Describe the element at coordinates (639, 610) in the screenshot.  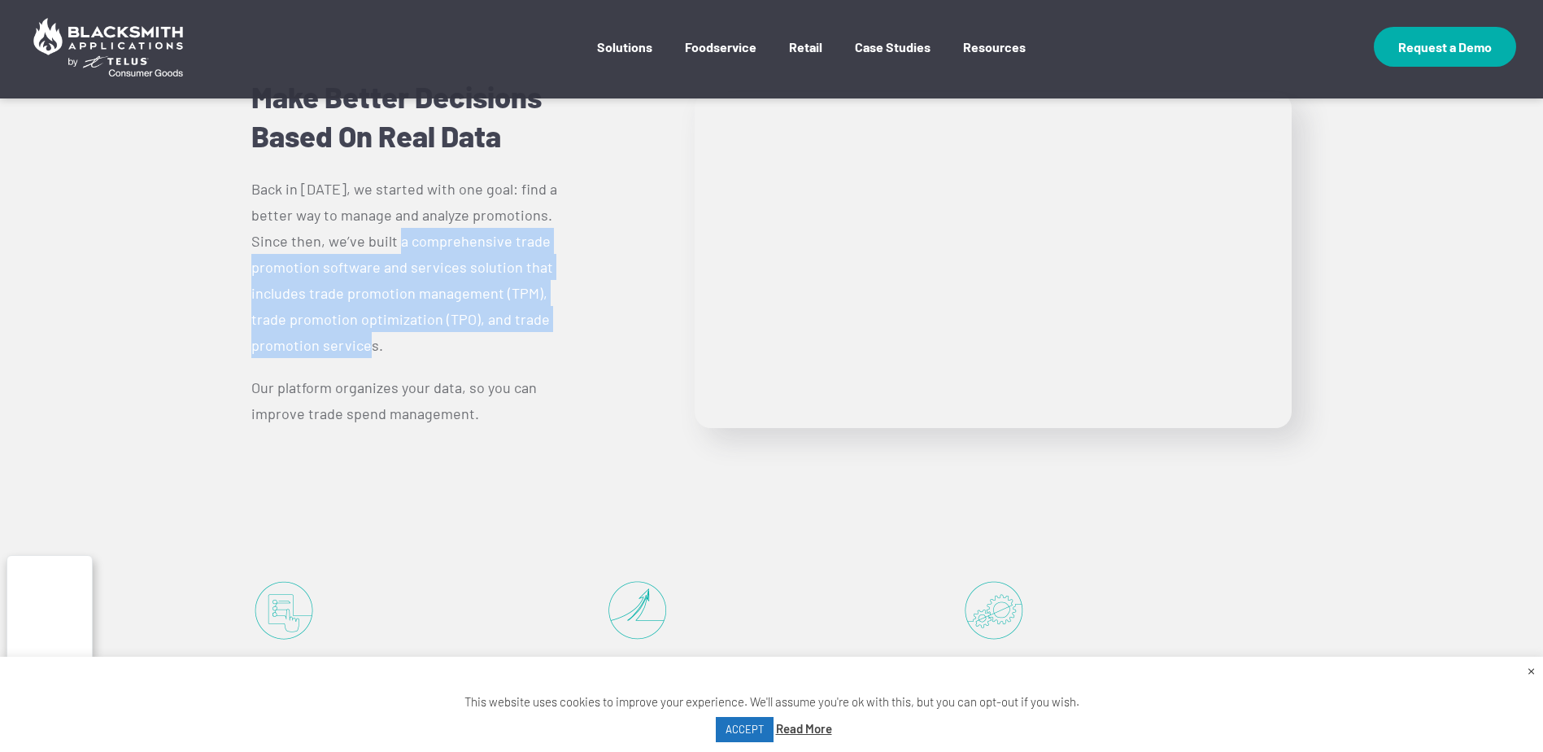
I see `img: arrow_160x160` at that location.